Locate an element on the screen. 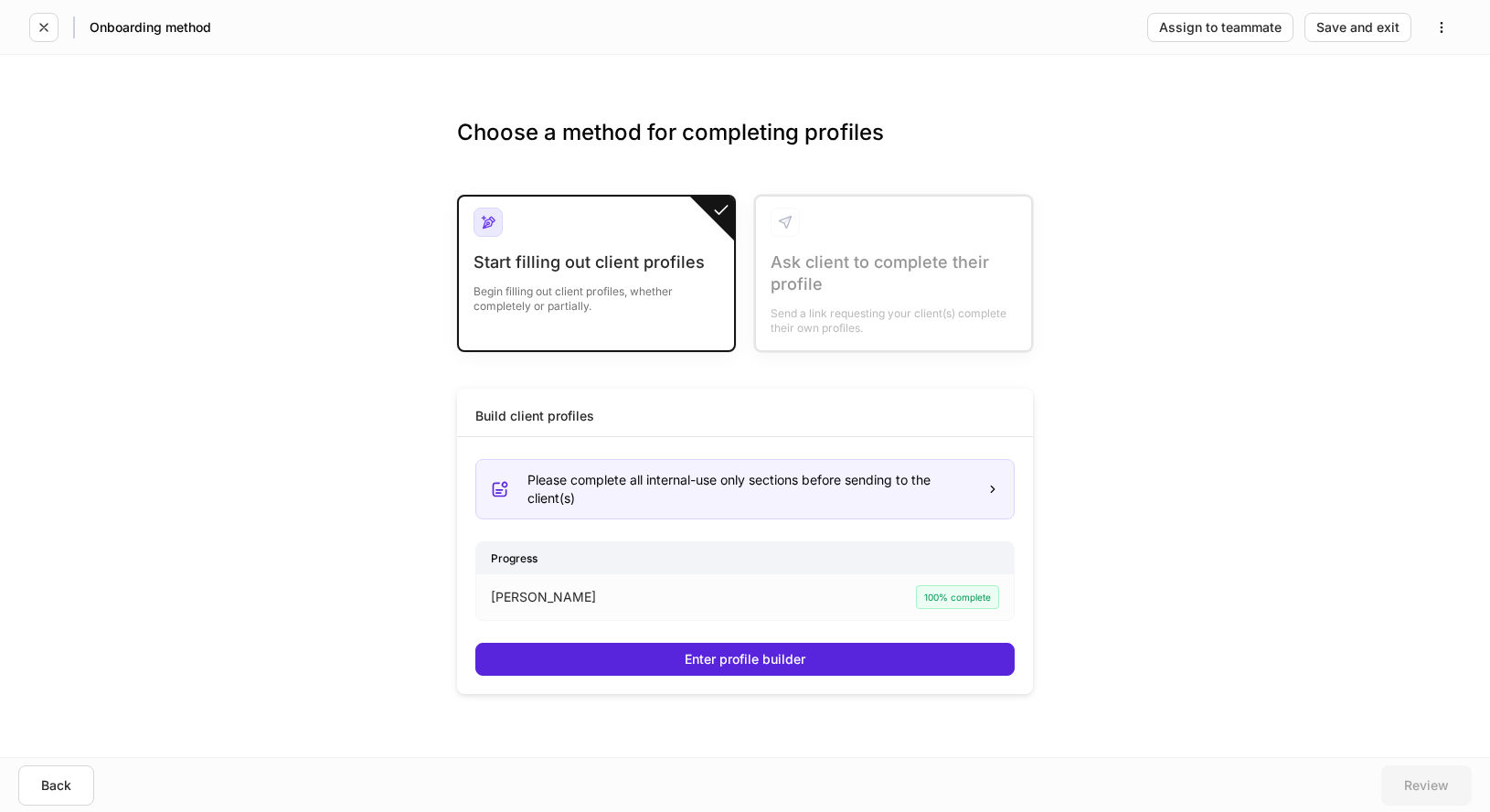 Image resolution: width=1490 pixels, height=812 pixels. div: Enter profile builder is located at coordinates (745, 659).